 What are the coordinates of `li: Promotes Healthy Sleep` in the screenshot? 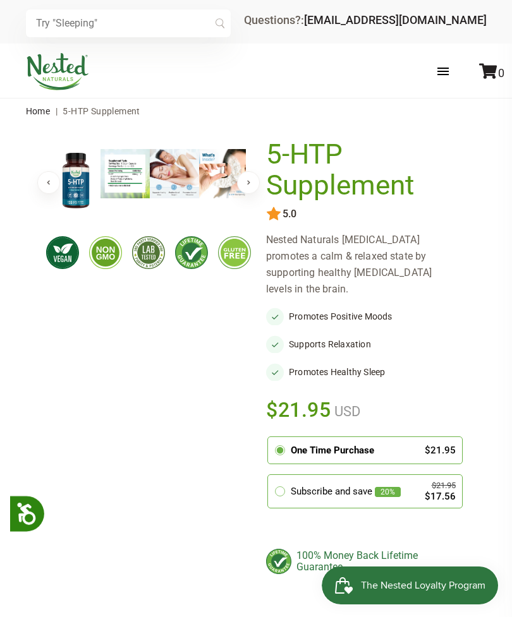 It's located at (363, 372).